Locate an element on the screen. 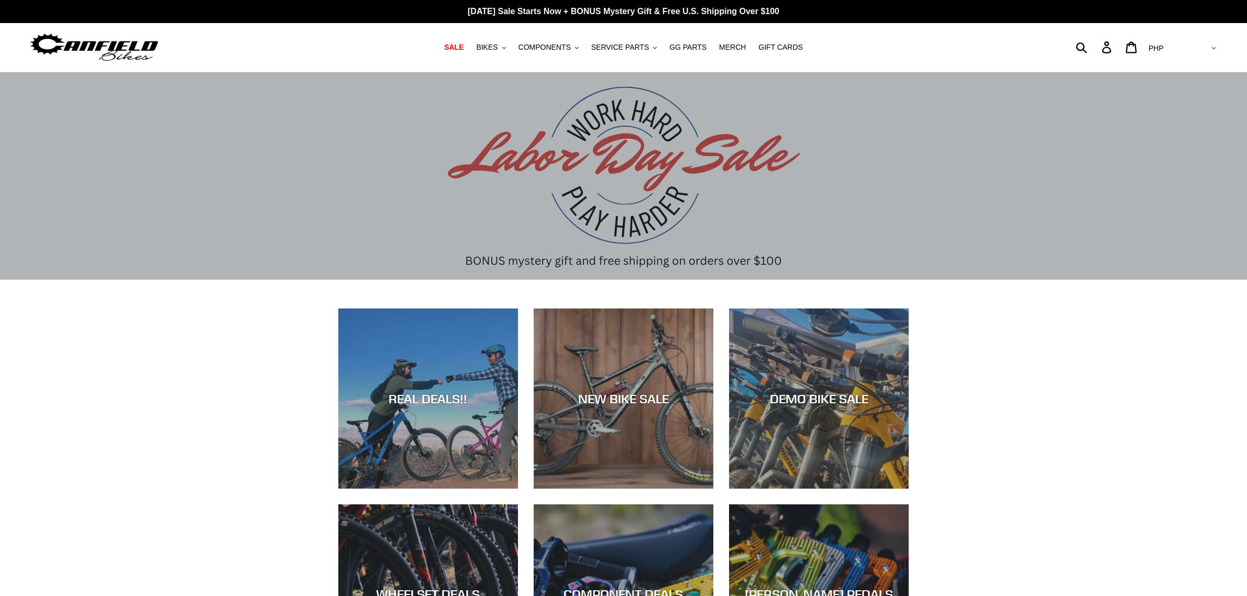  a: MERCH is located at coordinates (732, 47).